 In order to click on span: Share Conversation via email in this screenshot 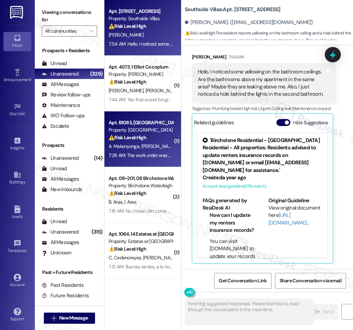, I will do `click(311, 281)`.